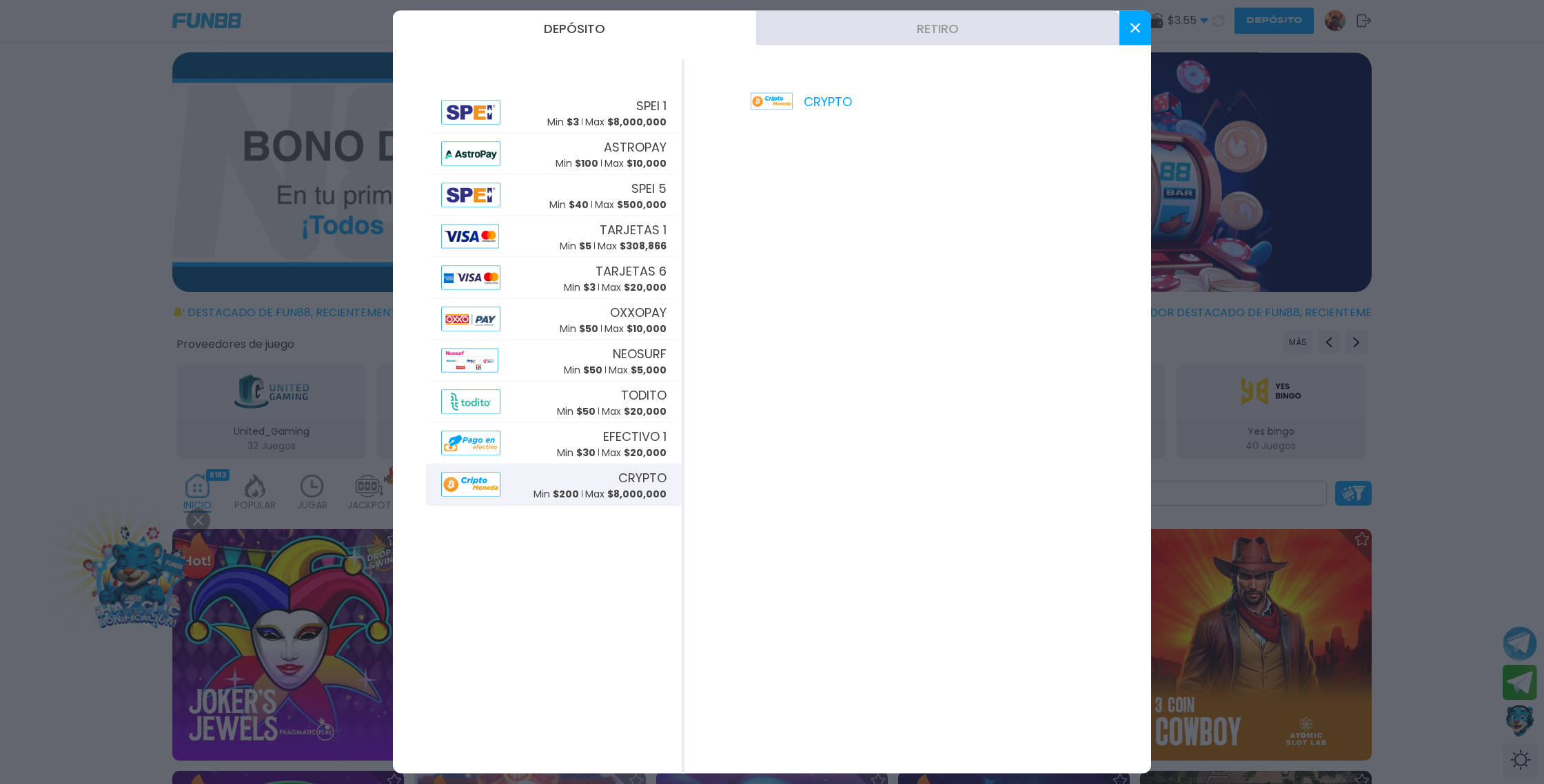 This screenshot has width=1544, height=784. I want to click on button: AlipayOXXOPAYMin $50Max $10,000, so click(554, 320).